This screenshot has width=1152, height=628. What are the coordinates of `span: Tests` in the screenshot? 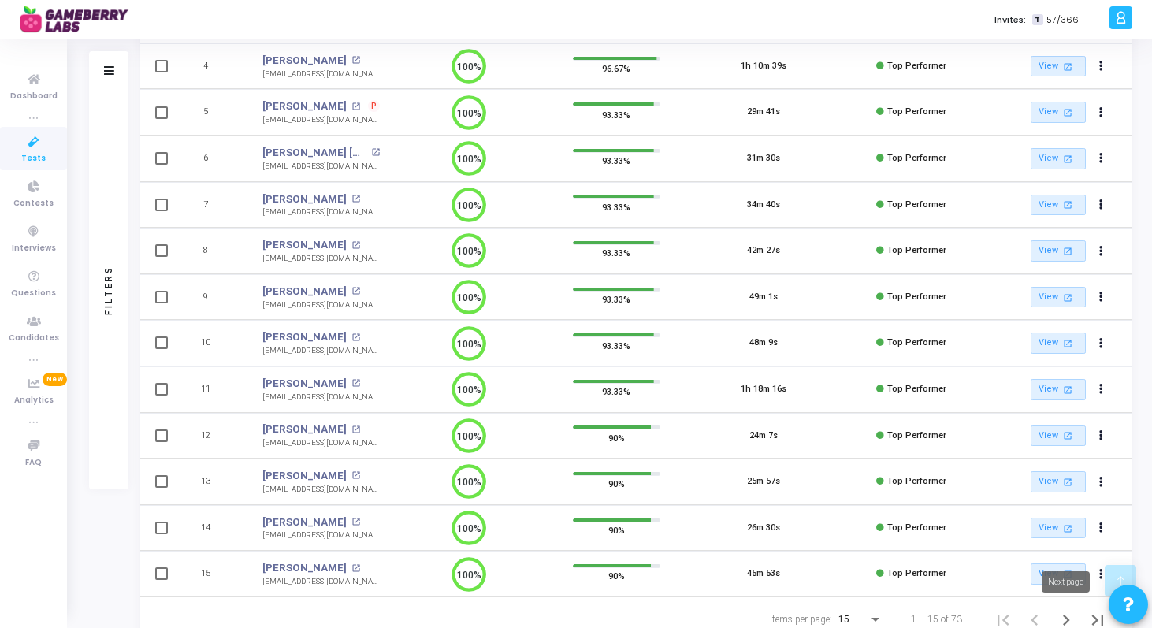 It's located at (33, 158).